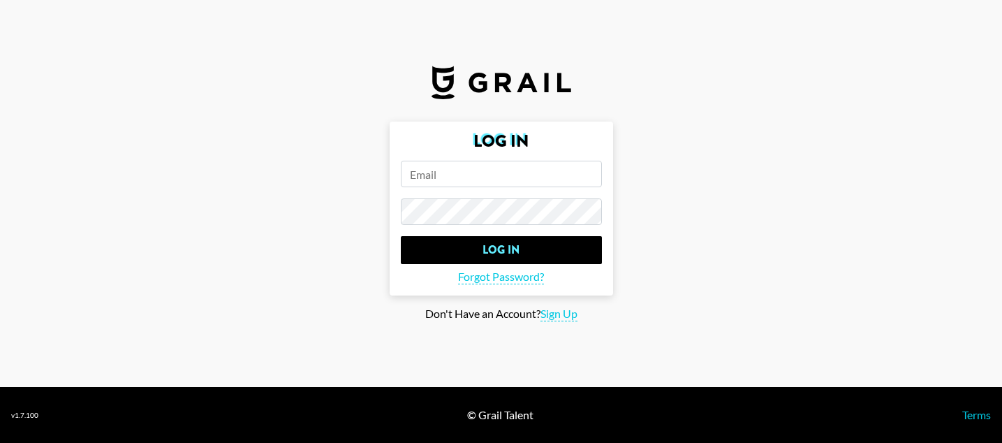  I want to click on div: v 1.7.100, so click(24, 415).